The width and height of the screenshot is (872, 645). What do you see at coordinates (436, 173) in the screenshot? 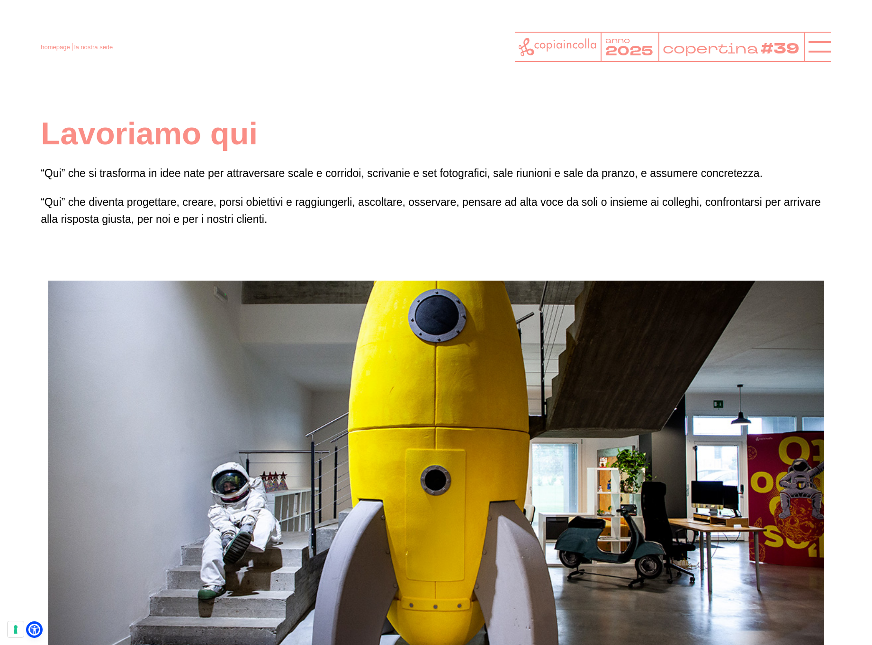
I see `p: “Qui” che si trasforma in idee nate per attraversare scale e corridoi, scrivanie e set fotografic...` at bounding box center [436, 173].